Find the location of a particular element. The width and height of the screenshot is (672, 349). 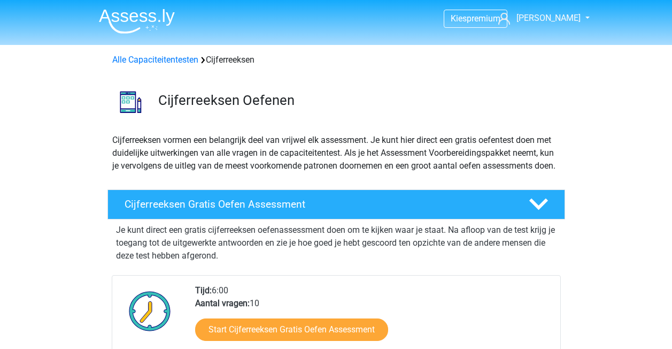

p: Je kunt direct een gratis cijferreeksen oefenassessment doen om te kijken waar je staat. Na afloo... is located at coordinates (336, 243).